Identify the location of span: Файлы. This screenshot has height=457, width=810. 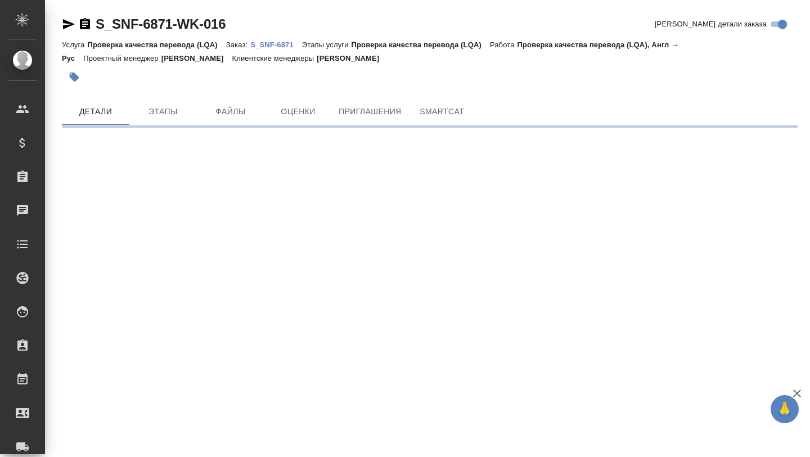
(231, 111).